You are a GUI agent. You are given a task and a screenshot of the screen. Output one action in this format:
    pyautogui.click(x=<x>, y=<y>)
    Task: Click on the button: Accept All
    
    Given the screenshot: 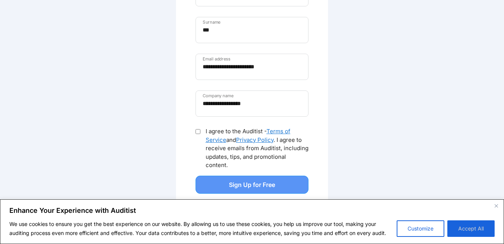 What is the action you would take?
    pyautogui.click(x=471, y=229)
    